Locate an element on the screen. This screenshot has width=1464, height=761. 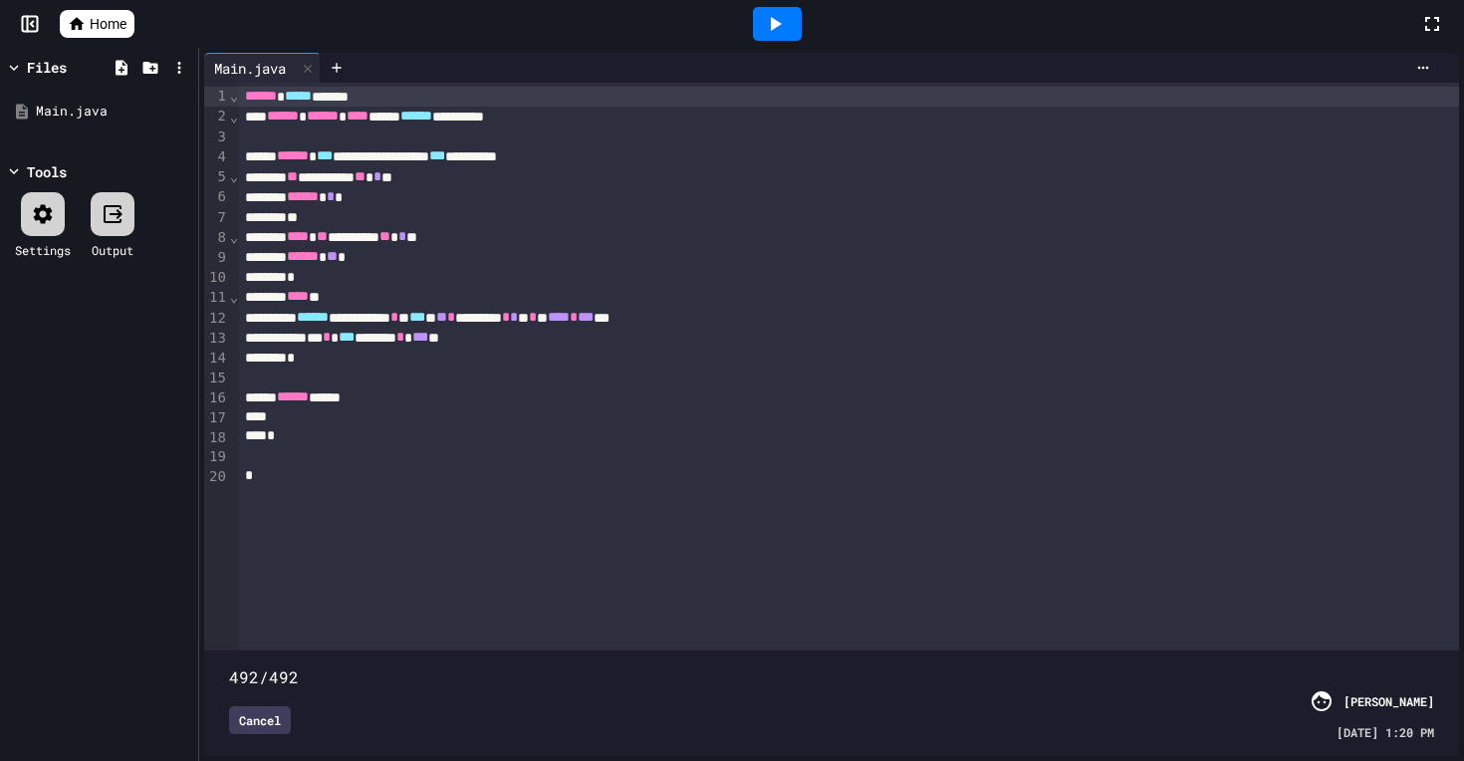
div: 12 is located at coordinates (216, 319).